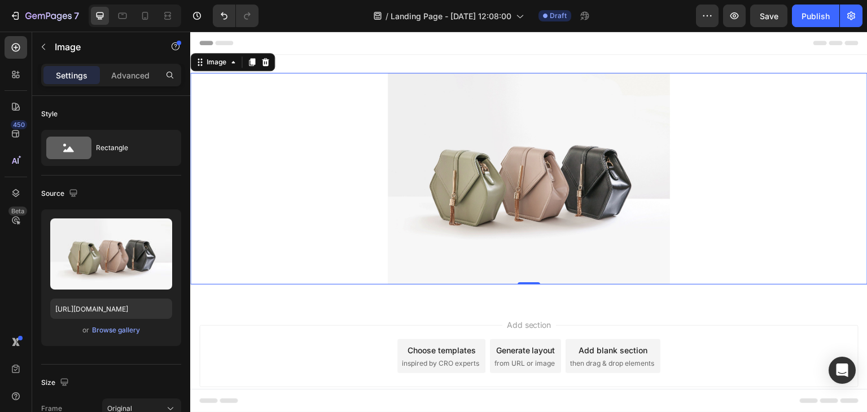 The image size is (867, 412). I want to click on button: Browse gallery, so click(116, 330).